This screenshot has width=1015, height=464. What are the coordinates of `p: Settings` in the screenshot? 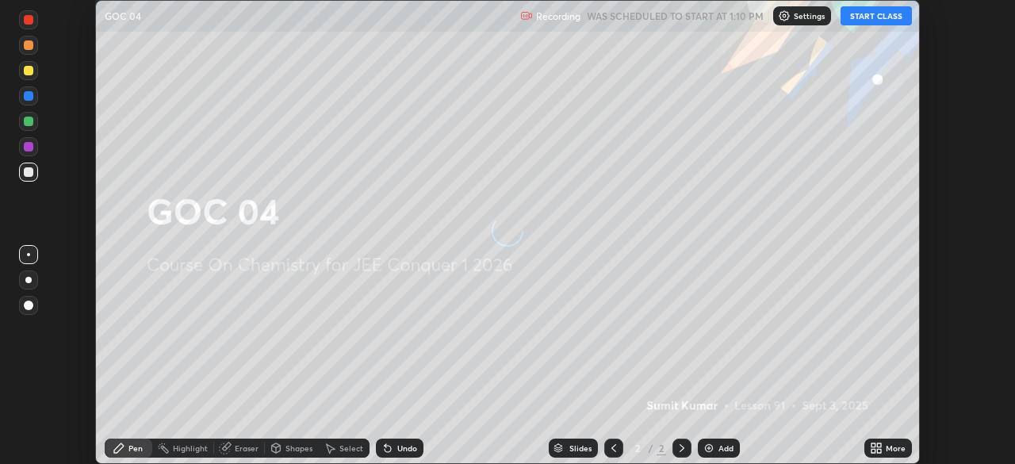 It's located at (809, 16).